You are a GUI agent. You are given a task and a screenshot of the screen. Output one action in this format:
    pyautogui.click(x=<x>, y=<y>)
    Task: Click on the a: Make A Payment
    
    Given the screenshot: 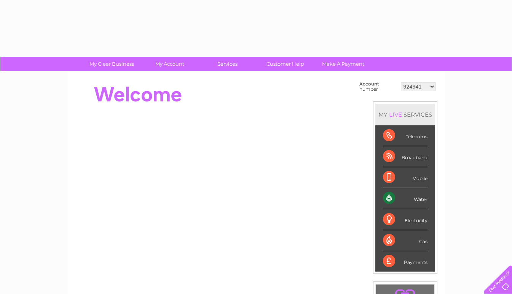 What is the action you would take?
    pyautogui.click(x=343, y=64)
    